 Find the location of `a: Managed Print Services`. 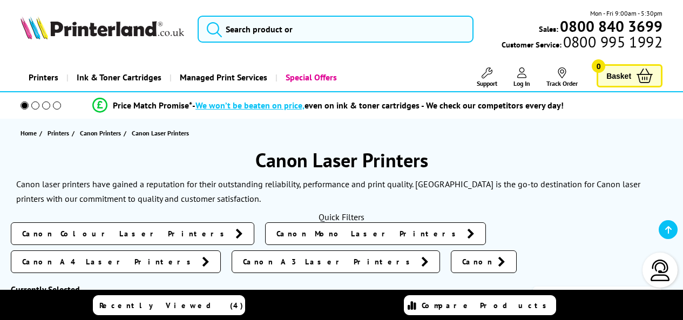

a: Managed Print Services is located at coordinates (223, 77).